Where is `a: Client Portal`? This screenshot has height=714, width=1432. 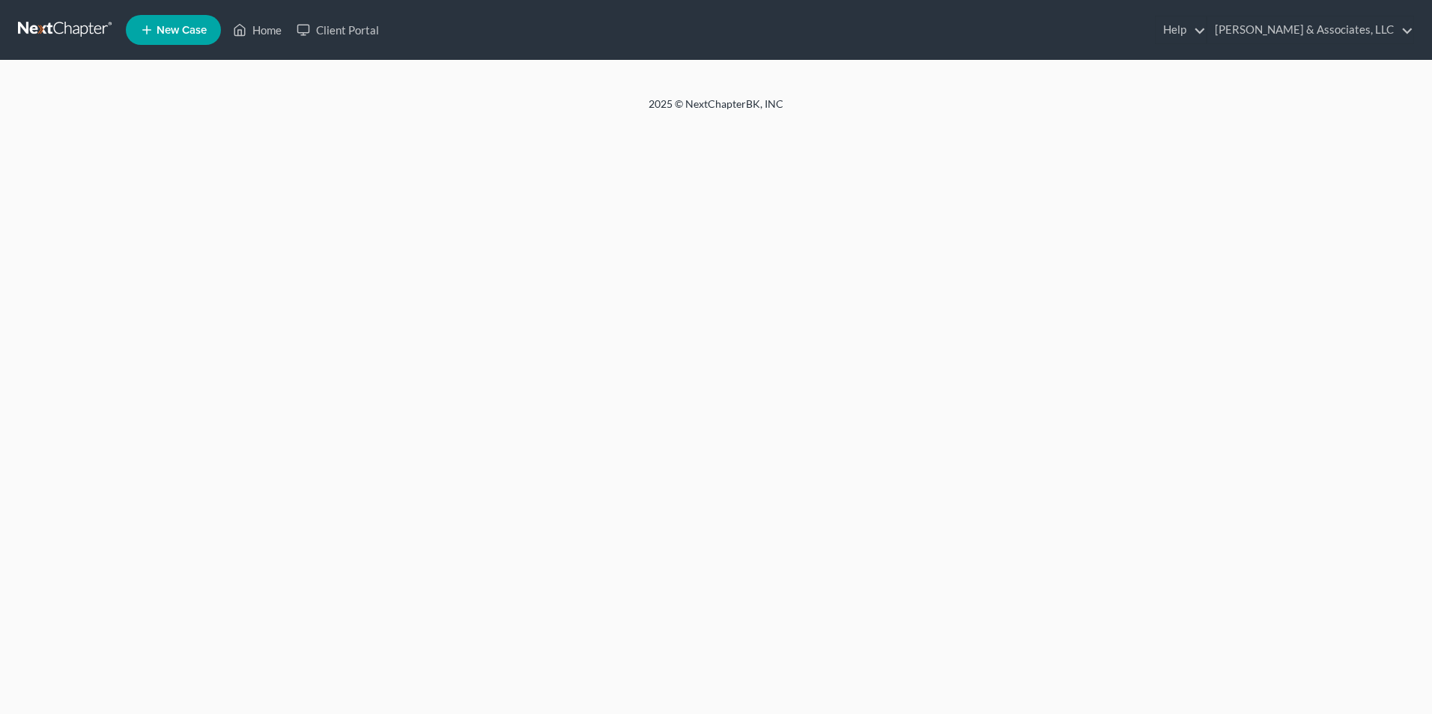 a: Client Portal is located at coordinates (338, 30).